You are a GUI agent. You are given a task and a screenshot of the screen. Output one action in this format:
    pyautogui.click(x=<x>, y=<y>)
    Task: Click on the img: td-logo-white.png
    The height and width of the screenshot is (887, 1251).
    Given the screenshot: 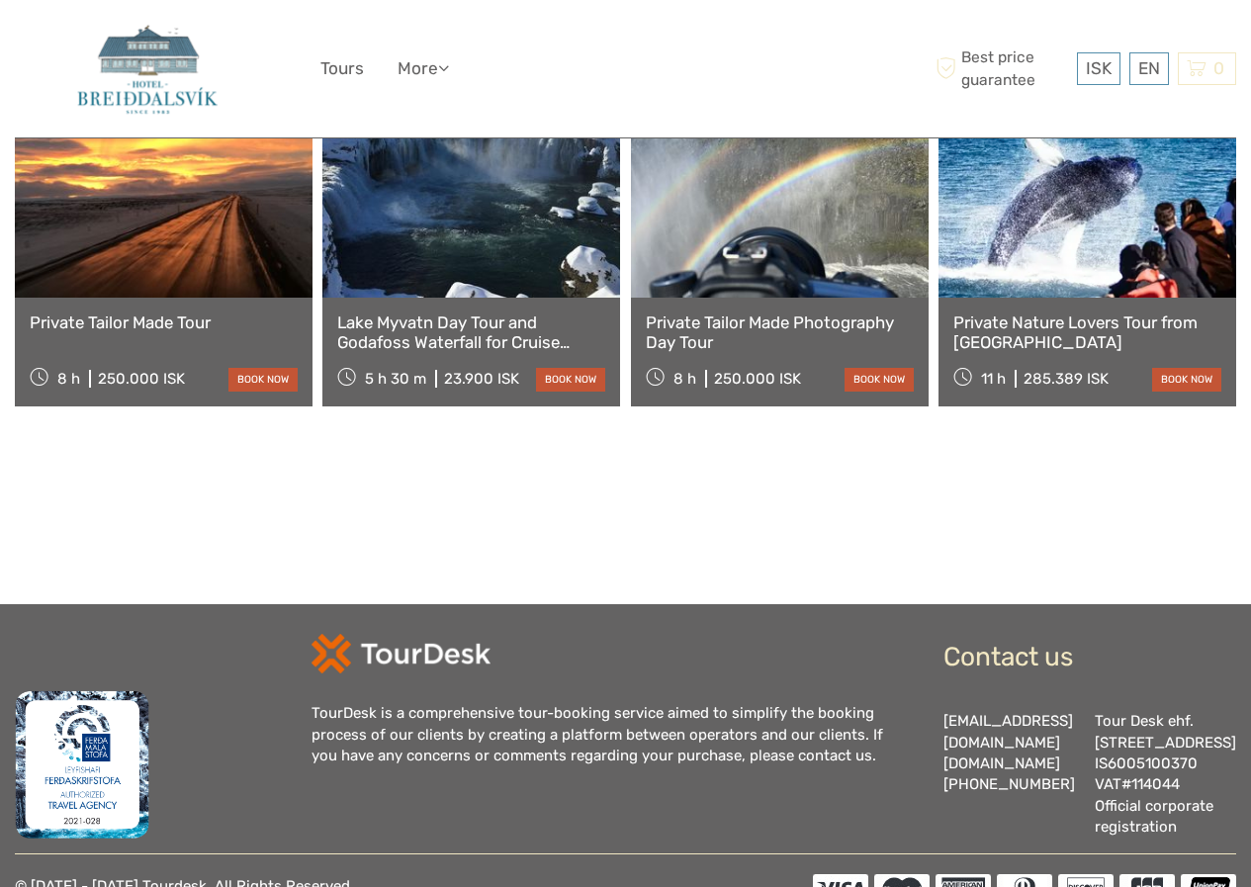 What is the action you would take?
    pyautogui.click(x=401, y=654)
    